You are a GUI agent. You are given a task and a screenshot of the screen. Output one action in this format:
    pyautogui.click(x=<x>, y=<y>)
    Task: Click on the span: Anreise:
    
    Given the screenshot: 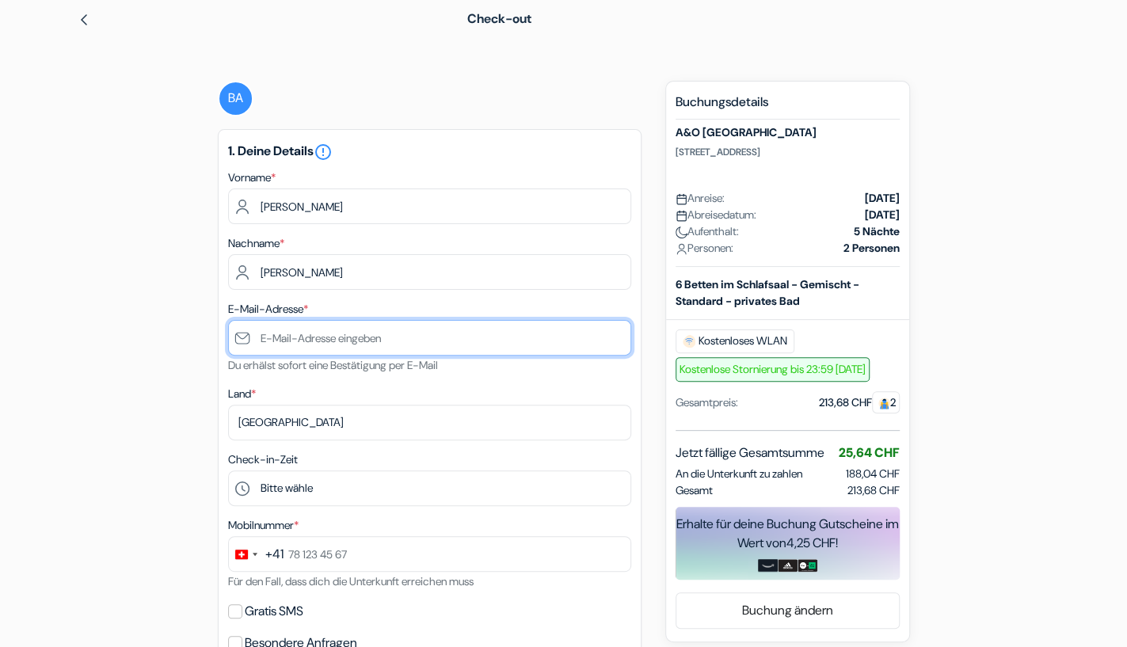 What is the action you would take?
    pyautogui.click(x=700, y=198)
    